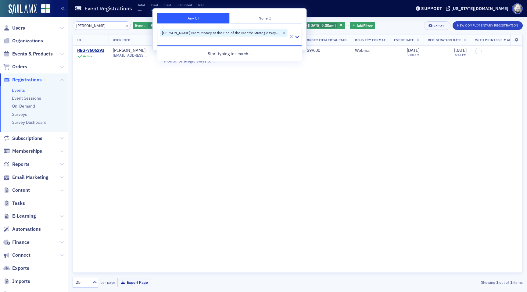 The image size is (527, 292). What do you see at coordinates (24, 216) in the screenshot?
I see `span: E-Learning` at bounding box center [24, 216].